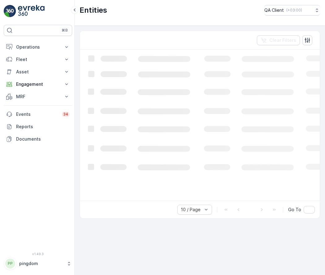 Image resolution: width=325 pixels, height=275 pixels. What do you see at coordinates (38, 59) in the screenshot?
I see `p: Fleet` at bounding box center [38, 59].